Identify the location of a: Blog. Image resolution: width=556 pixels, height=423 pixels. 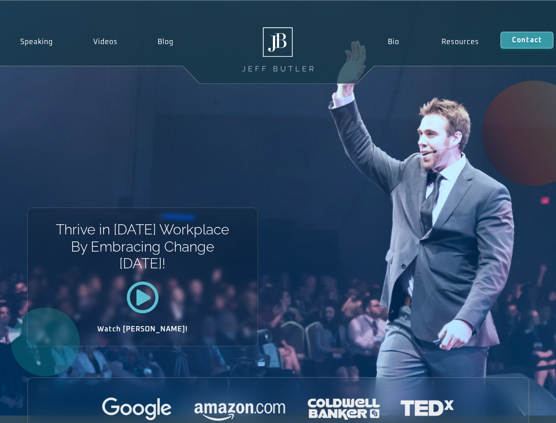
(166, 42).